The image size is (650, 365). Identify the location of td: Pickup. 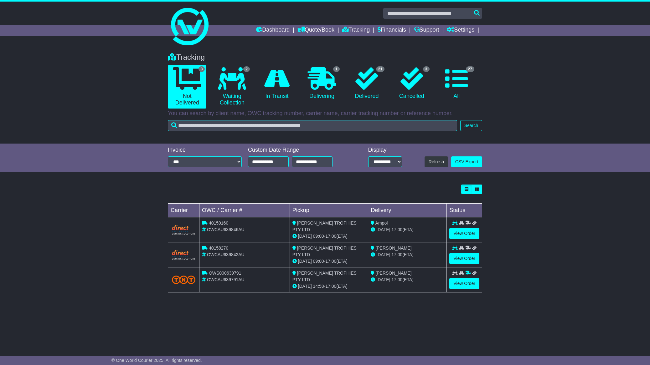
(329, 211).